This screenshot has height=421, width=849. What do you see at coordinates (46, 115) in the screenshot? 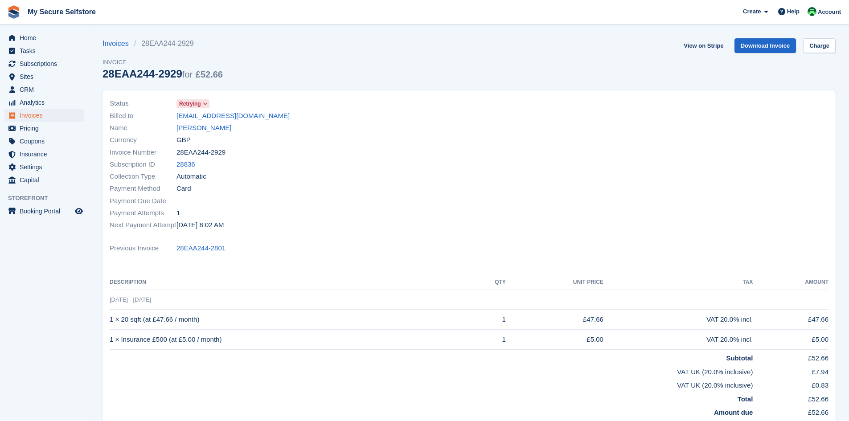
I see `span: Invoices` at bounding box center [46, 115].